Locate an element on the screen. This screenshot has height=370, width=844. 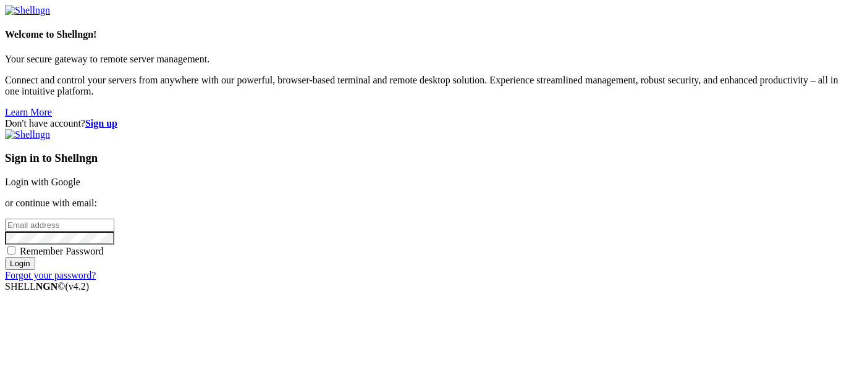
a: Learn More is located at coordinates (28, 112).